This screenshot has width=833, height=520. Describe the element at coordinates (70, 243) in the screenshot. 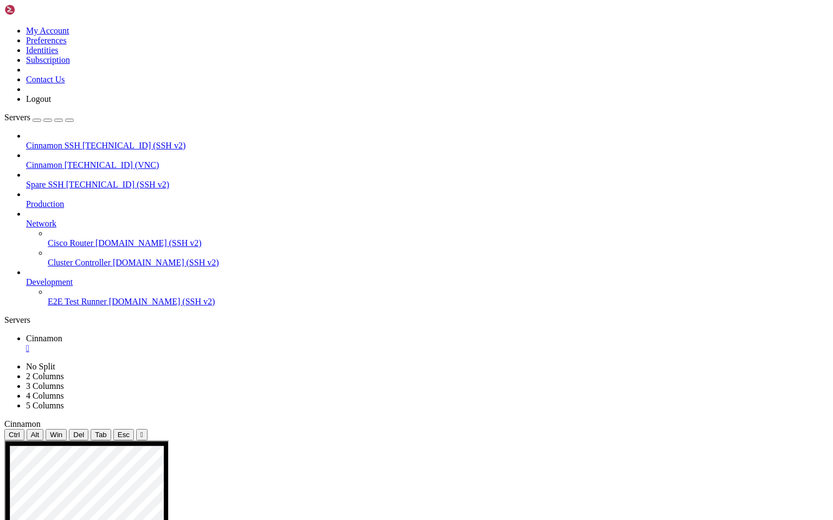

I see `span: Cisco Router` at that location.